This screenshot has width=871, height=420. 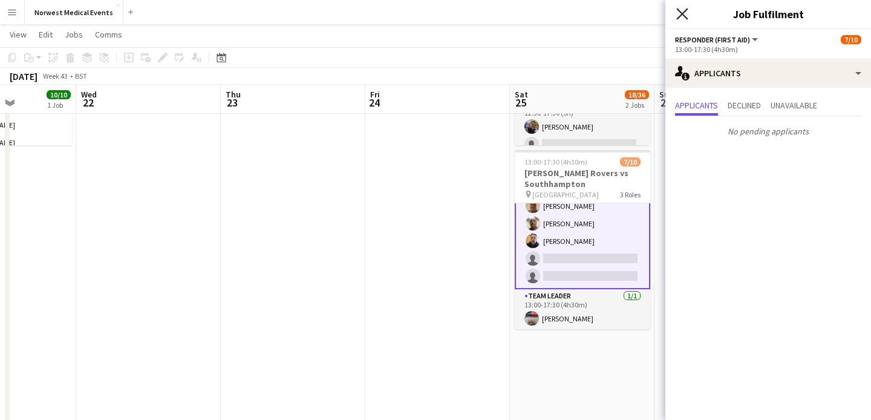 I want to click on button: Norwest Medical Events, so click(x=74, y=12).